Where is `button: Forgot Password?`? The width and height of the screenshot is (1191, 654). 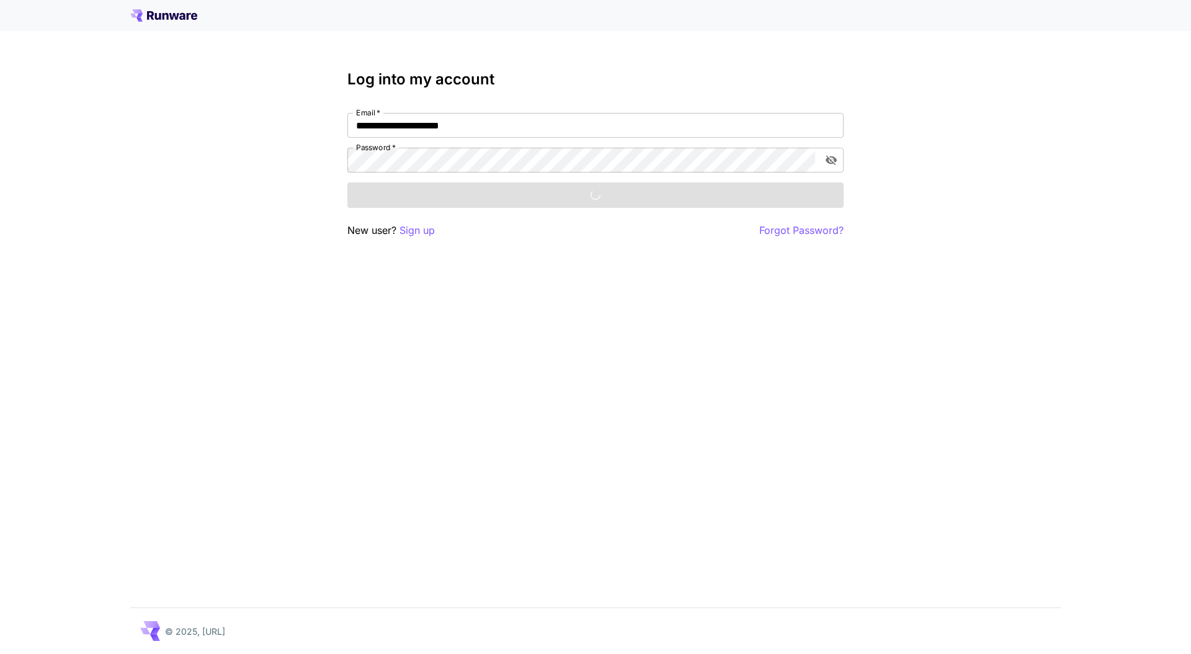
button: Forgot Password? is located at coordinates (801, 230).